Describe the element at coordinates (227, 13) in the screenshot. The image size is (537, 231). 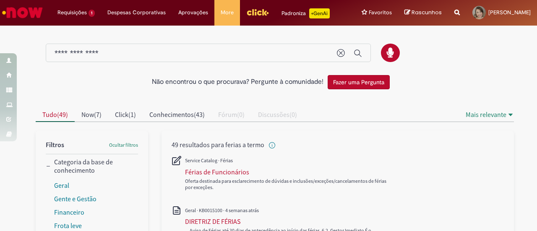
I see `span: More` at that location.